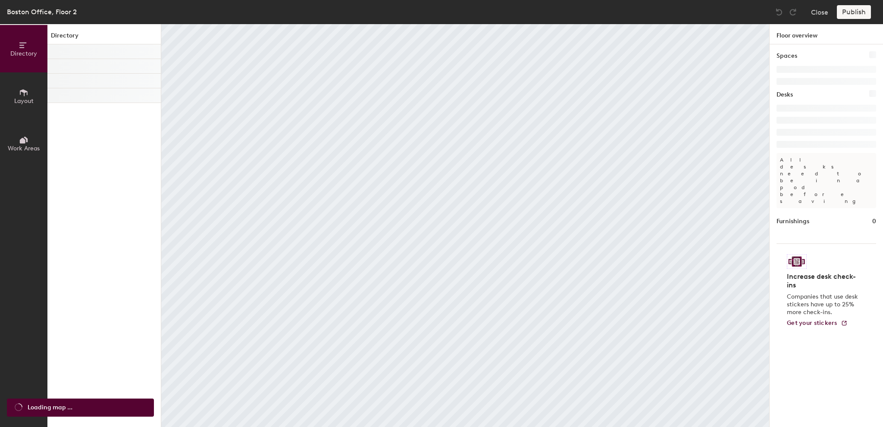 The height and width of the screenshot is (427, 883). What do you see at coordinates (796, 262) in the screenshot?
I see `img: Sticker logo` at bounding box center [796, 262].